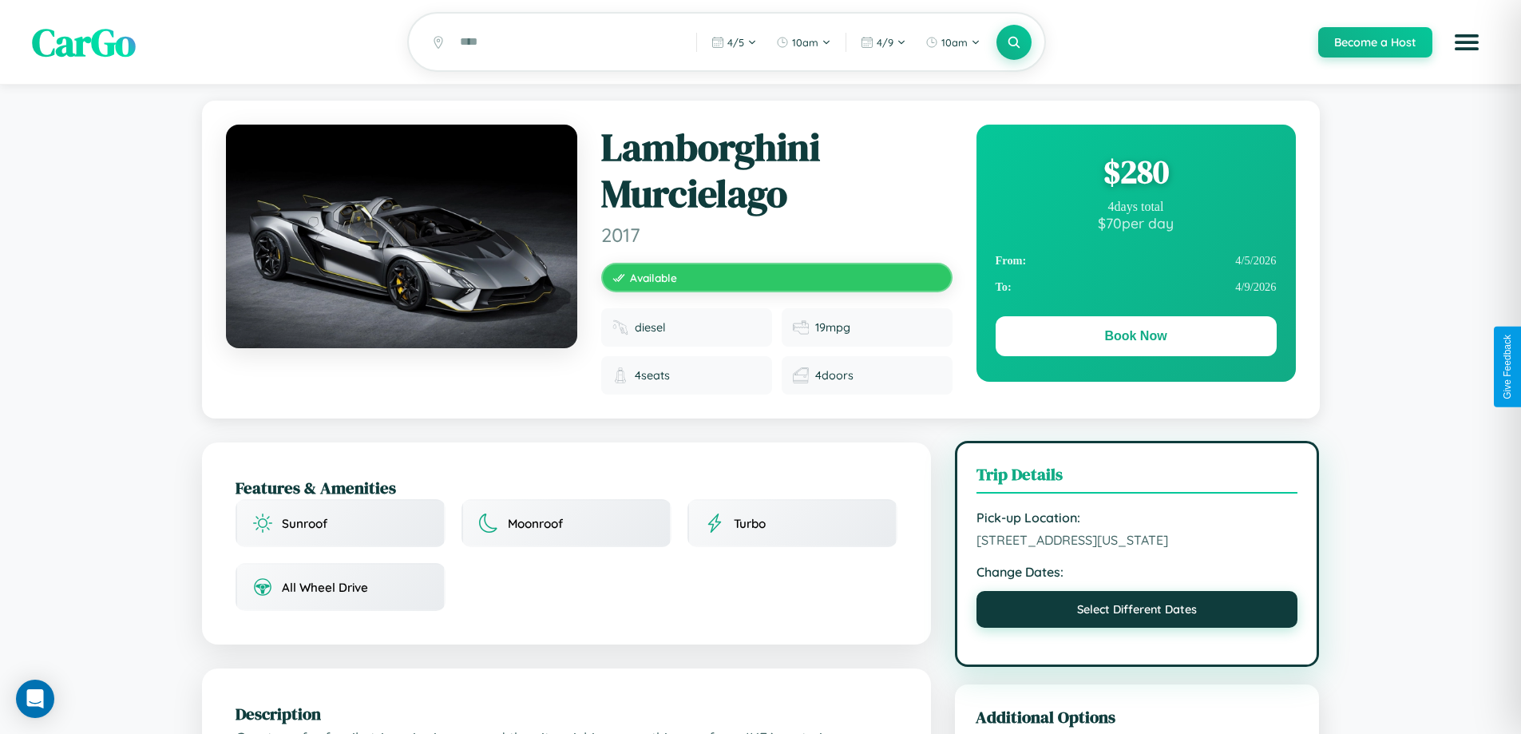 Image resolution: width=1521 pixels, height=734 pixels. What do you see at coordinates (84, 42) in the screenshot?
I see `span: CarGo` at bounding box center [84, 42].